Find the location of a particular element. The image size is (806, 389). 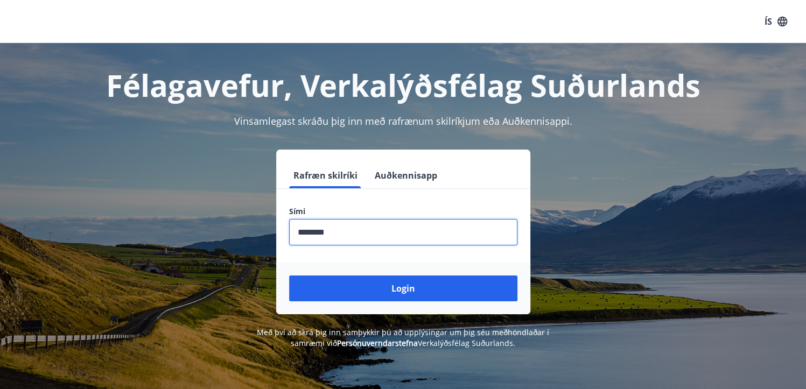

a: Persónuverndarstefna is located at coordinates (377, 343).